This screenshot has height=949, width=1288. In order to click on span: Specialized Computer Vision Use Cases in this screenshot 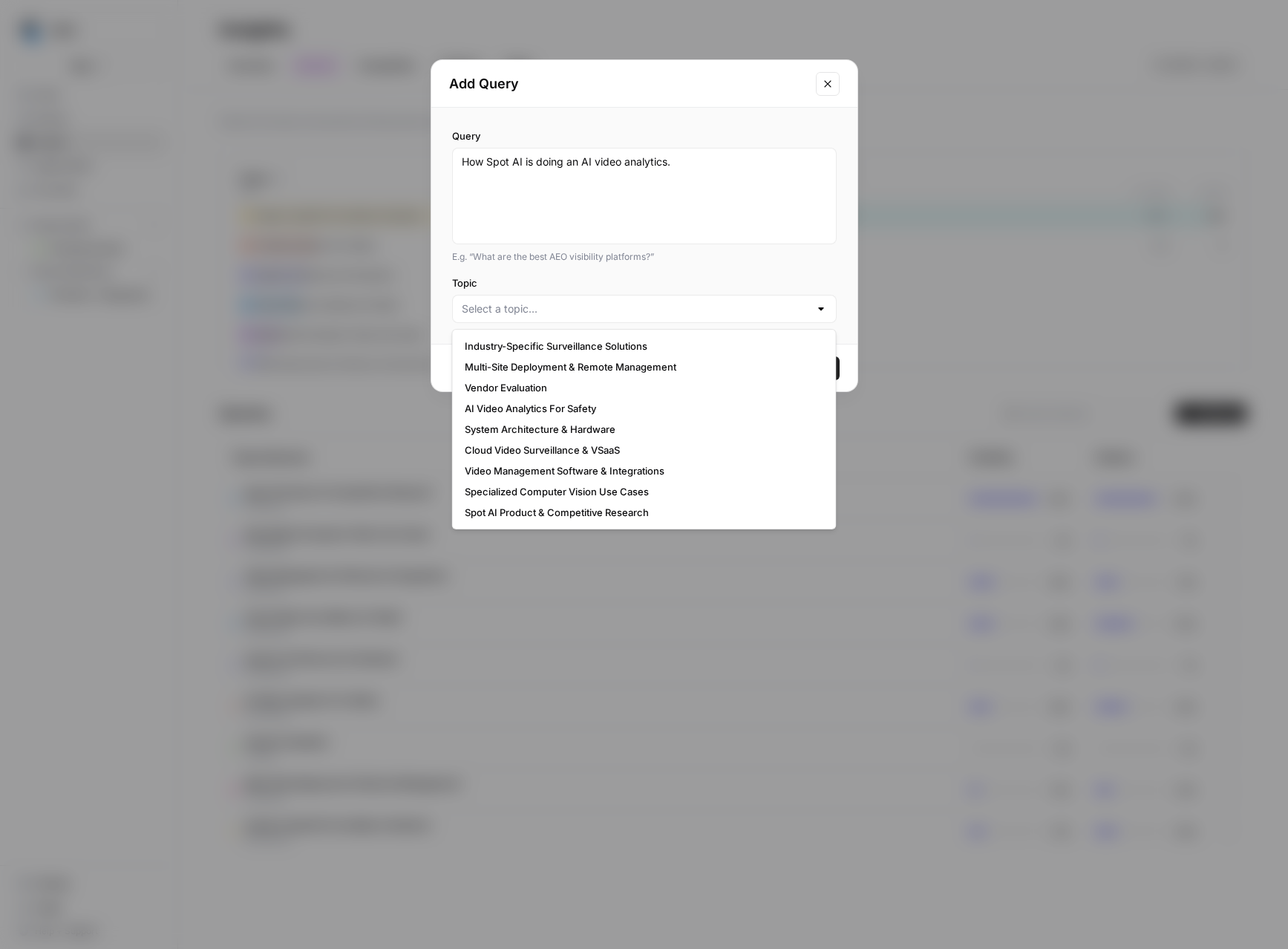, I will do `click(641, 492)`.